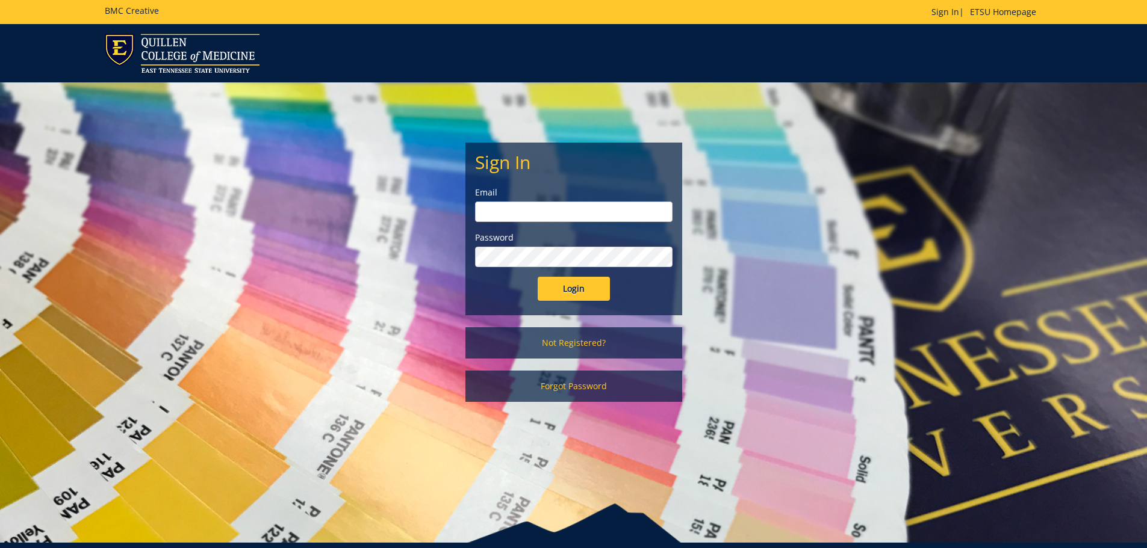 The height and width of the screenshot is (548, 1147). What do you see at coordinates (574, 343) in the screenshot?
I see `a: Not Registered?` at bounding box center [574, 343].